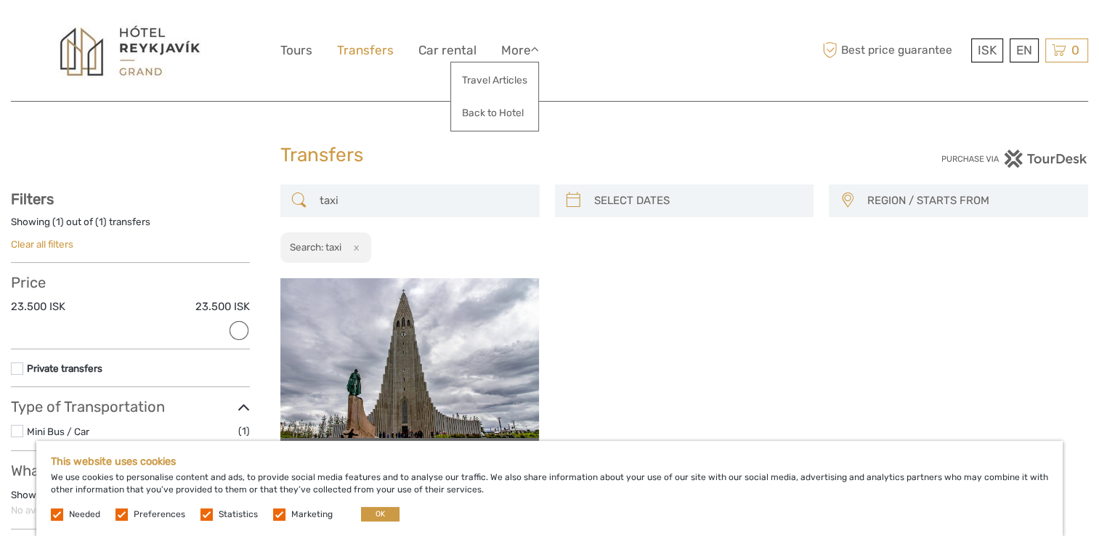 This screenshot has width=1099, height=536. Describe the element at coordinates (32, 199) in the screenshot. I see `strong: Filters` at that location.